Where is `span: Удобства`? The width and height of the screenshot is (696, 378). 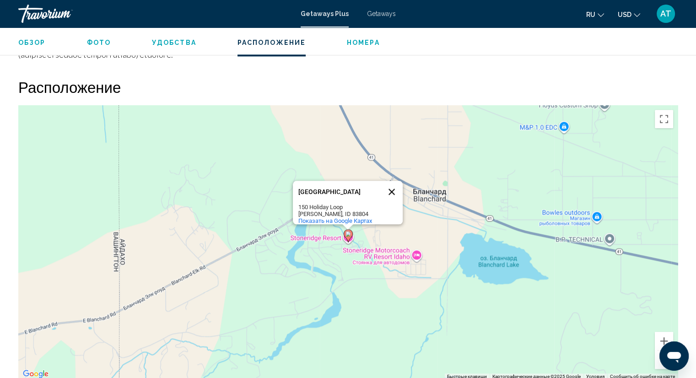 span: Удобства is located at coordinates (174, 43).